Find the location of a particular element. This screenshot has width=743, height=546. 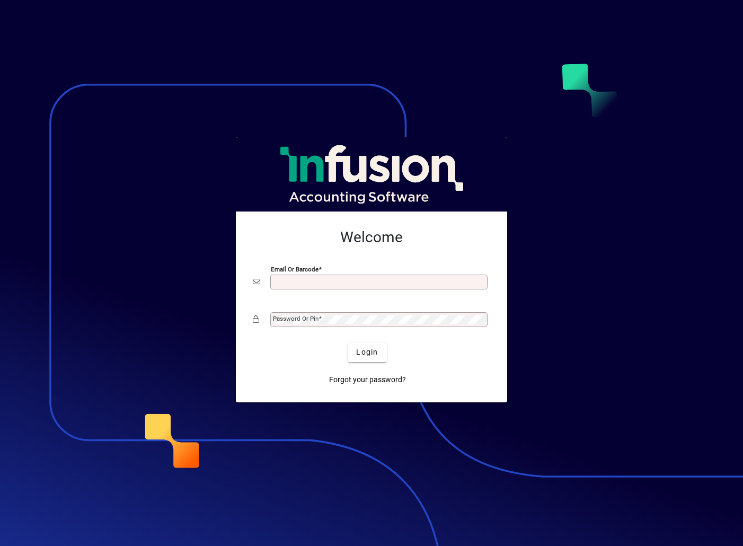

h2: Welcome is located at coordinates (371, 237).